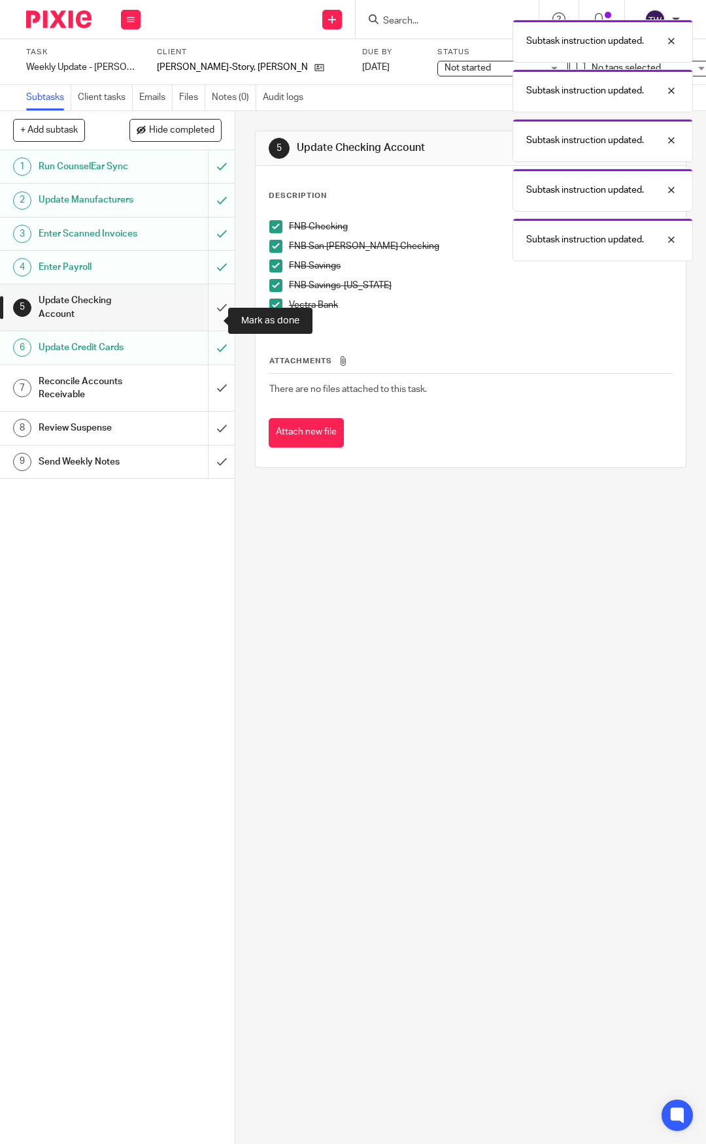 This screenshot has height=1144, width=706. I want to click on h1: Enter Scanned Invoices, so click(91, 234).